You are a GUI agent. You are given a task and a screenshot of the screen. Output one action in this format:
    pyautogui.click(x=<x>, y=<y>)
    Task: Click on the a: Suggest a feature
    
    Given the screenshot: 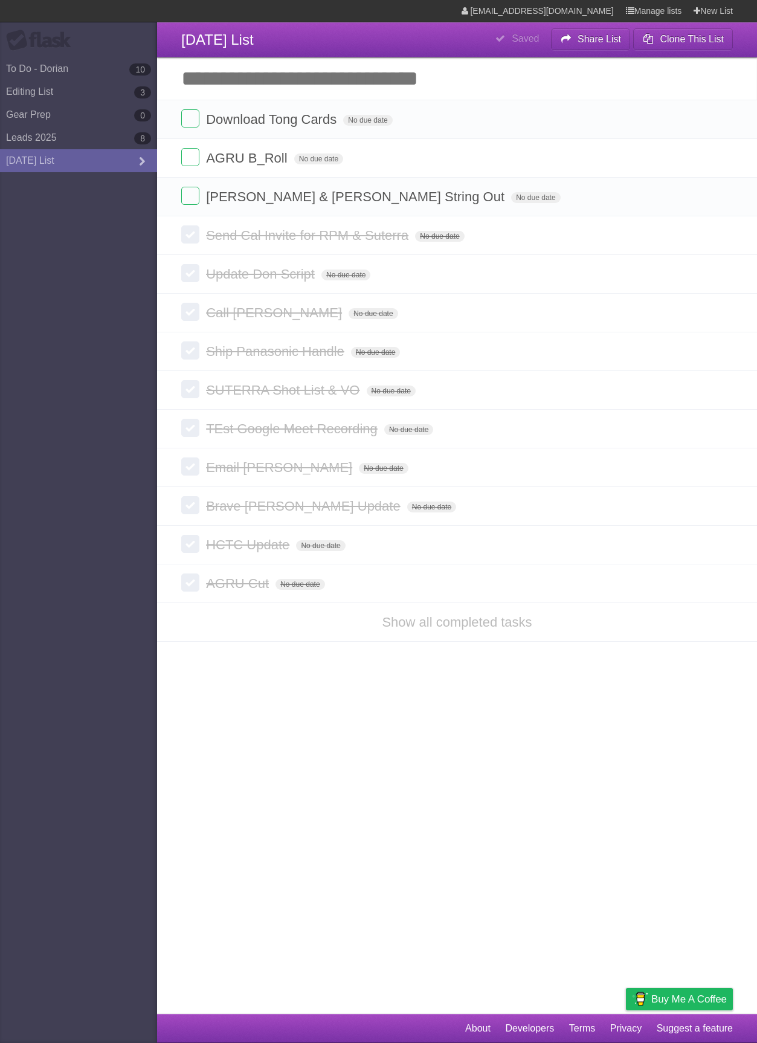 What is the action you would take?
    pyautogui.click(x=695, y=1028)
    